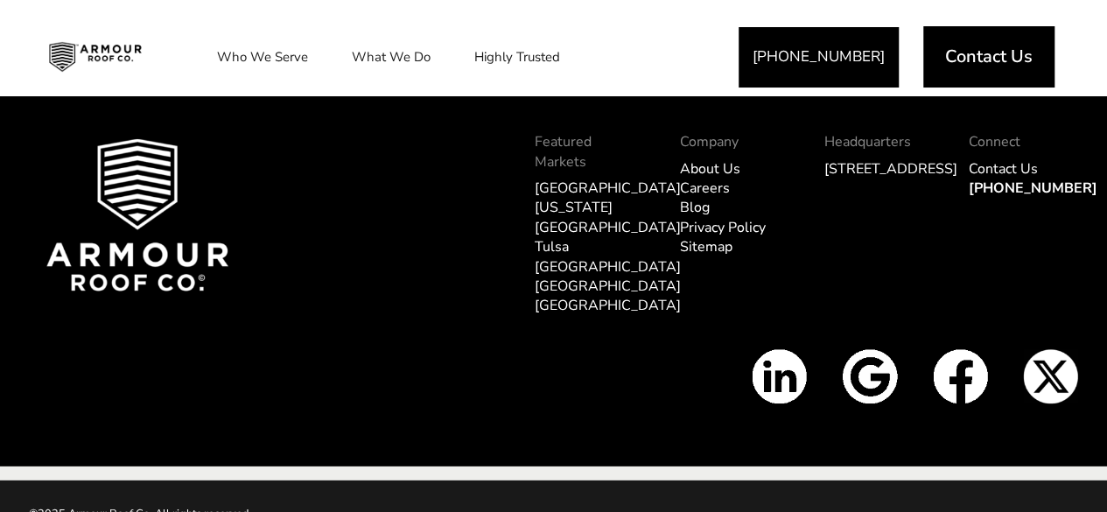 The image size is (1107, 512). I want to click on a: About Us, so click(710, 169).